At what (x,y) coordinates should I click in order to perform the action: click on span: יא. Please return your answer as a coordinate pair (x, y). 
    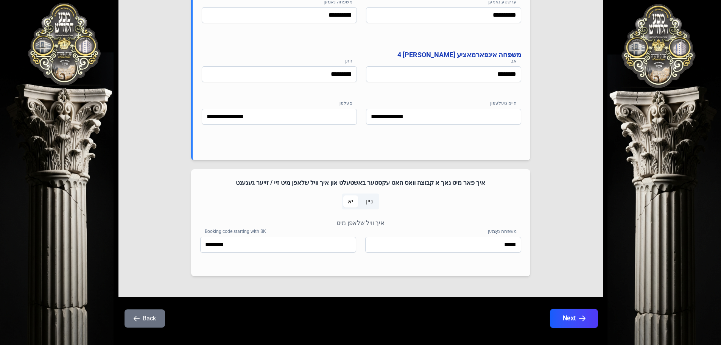
    Looking at the image, I should click on (351, 201).